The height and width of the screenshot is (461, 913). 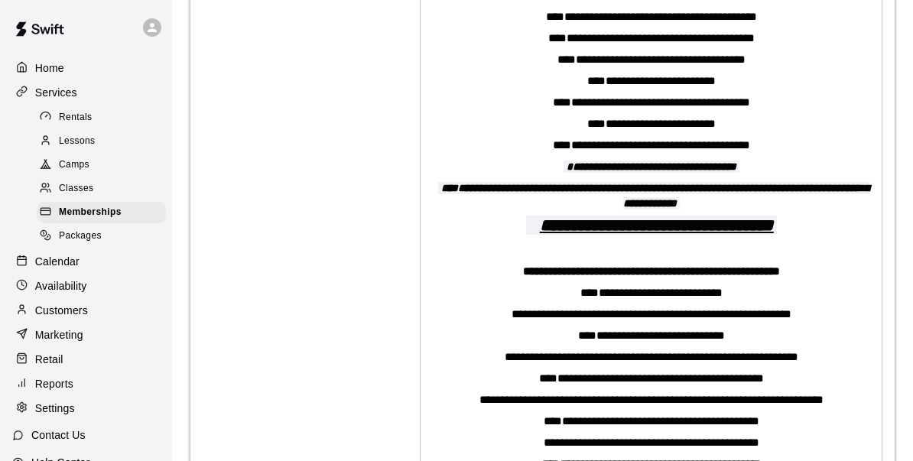 I want to click on a: Reports, so click(x=86, y=384).